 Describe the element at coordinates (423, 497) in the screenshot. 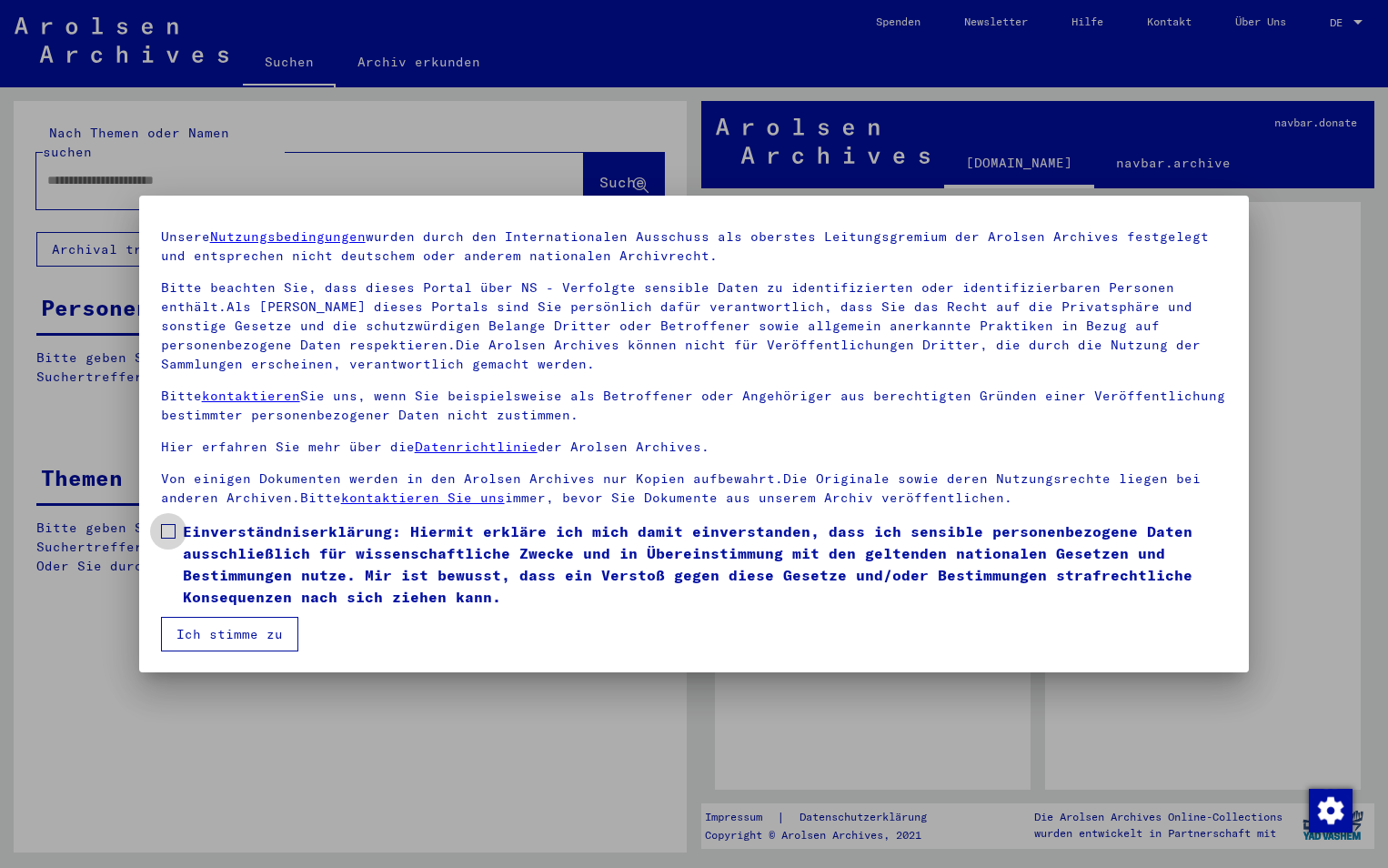

I see `a: kontaktieren Sie uns` at that location.